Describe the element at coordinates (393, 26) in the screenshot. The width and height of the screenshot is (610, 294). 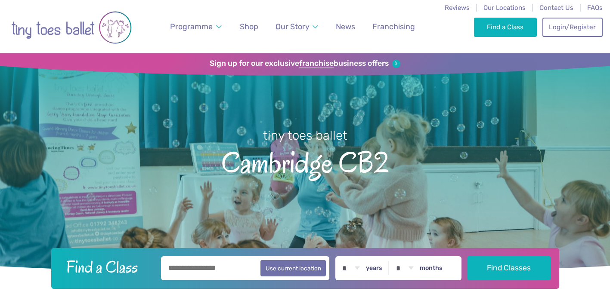
I see `span: Franchising` at that location.